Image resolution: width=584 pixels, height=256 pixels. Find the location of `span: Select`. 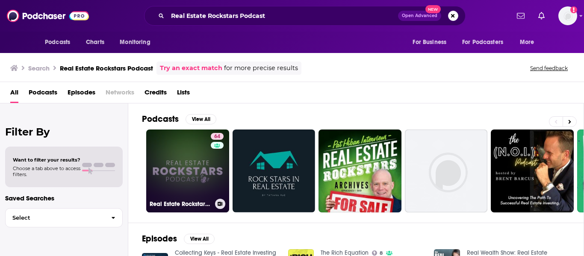

span: Select is located at coordinates (55, 218).